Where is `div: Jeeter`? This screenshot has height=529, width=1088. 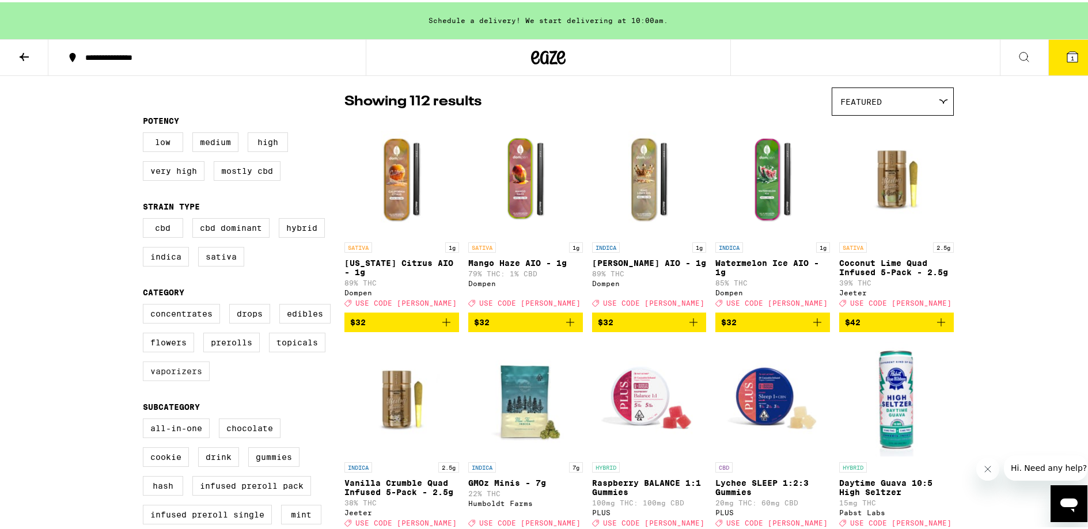
div: Jeeter is located at coordinates (896, 290).